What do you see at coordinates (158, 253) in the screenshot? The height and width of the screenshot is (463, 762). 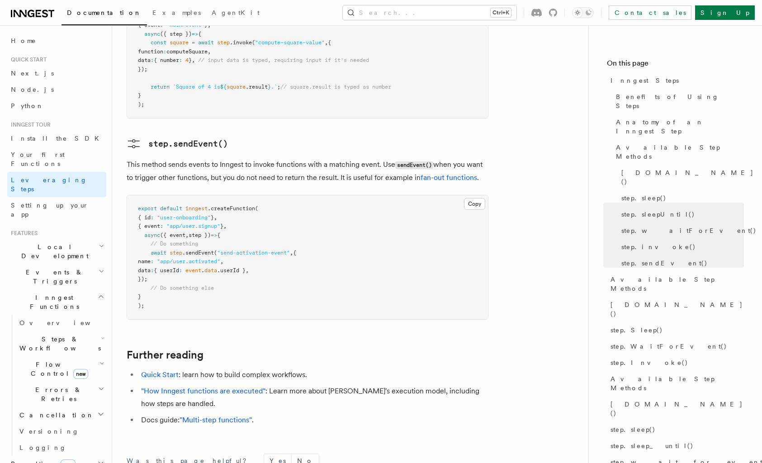 I see `span: await` at bounding box center [158, 253].